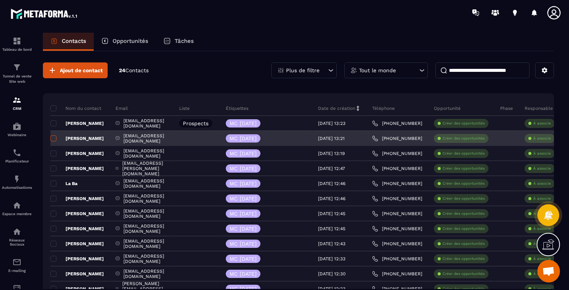  Describe the element at coordinates (75, 70) in the screenshot. I see `button: Ajout de contact` at that location.